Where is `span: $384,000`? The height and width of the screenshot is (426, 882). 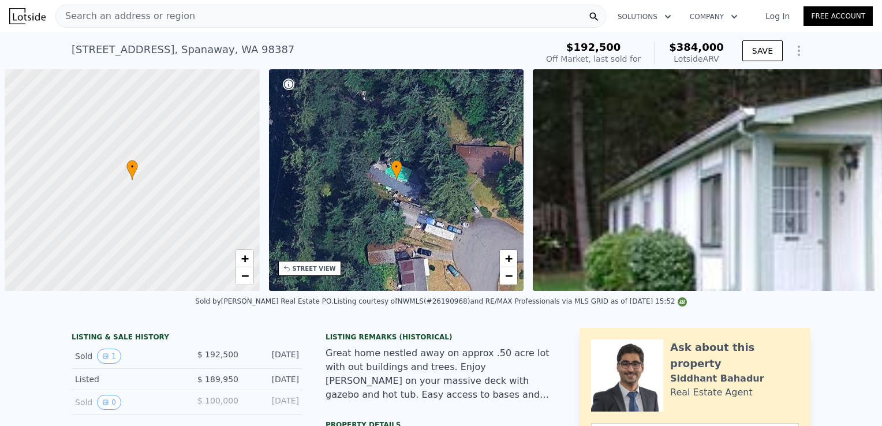
span: $384,000 is located at coordinates (696, 47).